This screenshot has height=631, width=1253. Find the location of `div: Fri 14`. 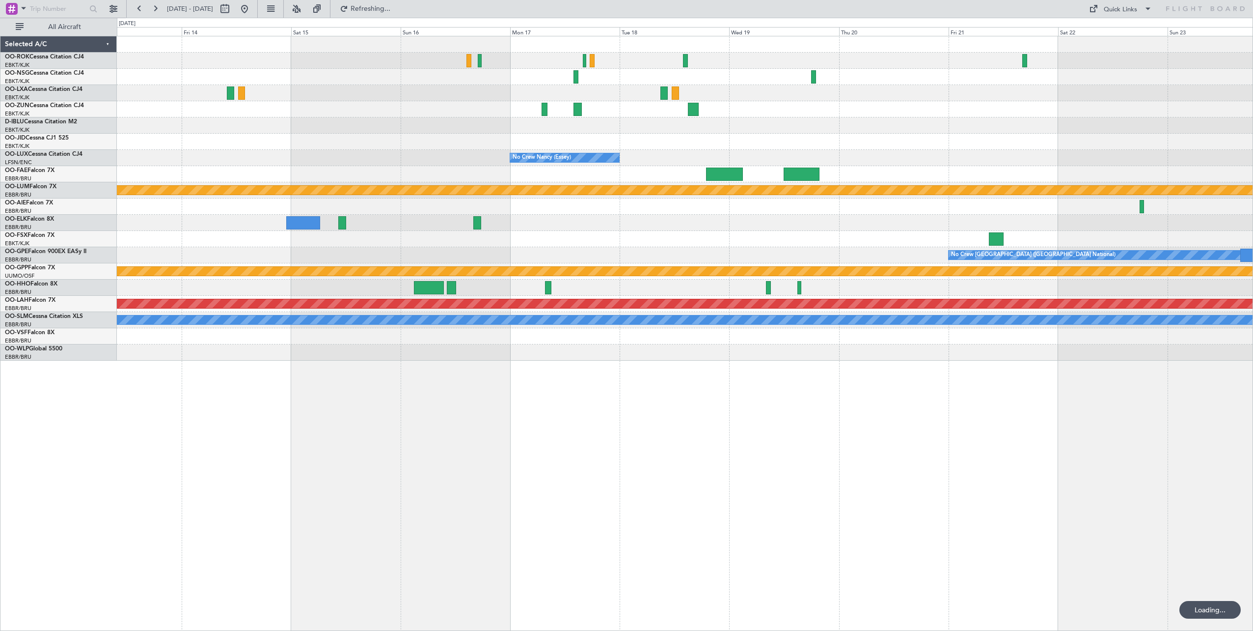

div: Fri 14 is located at coordinates (236, 31).